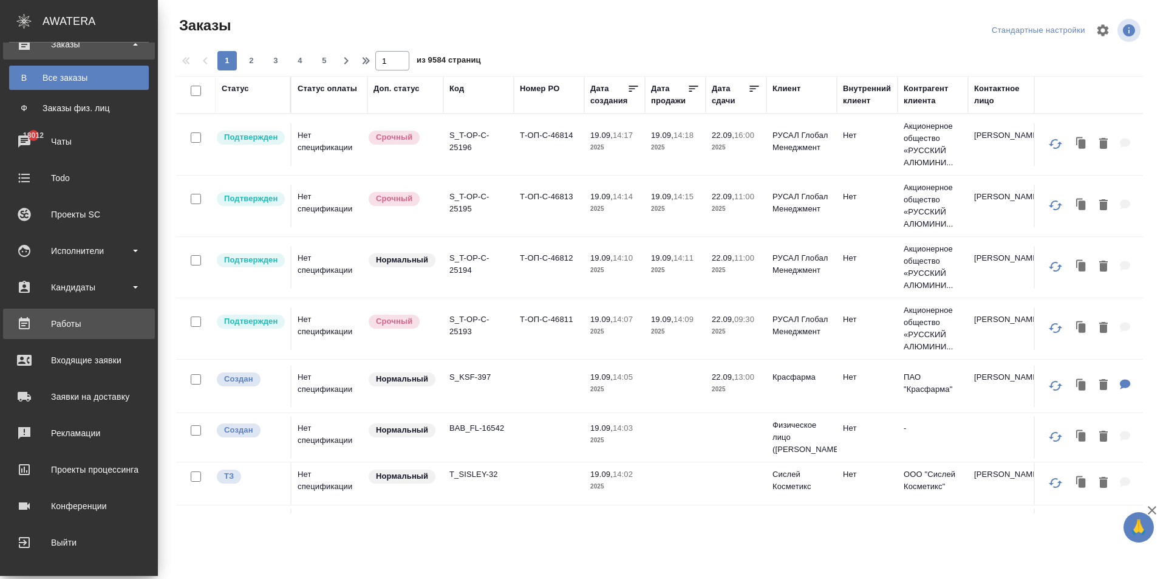 Image resolution: width=1166 pixels, height=579 pixels. I want to click on p: 14:02, so click(622, 474).